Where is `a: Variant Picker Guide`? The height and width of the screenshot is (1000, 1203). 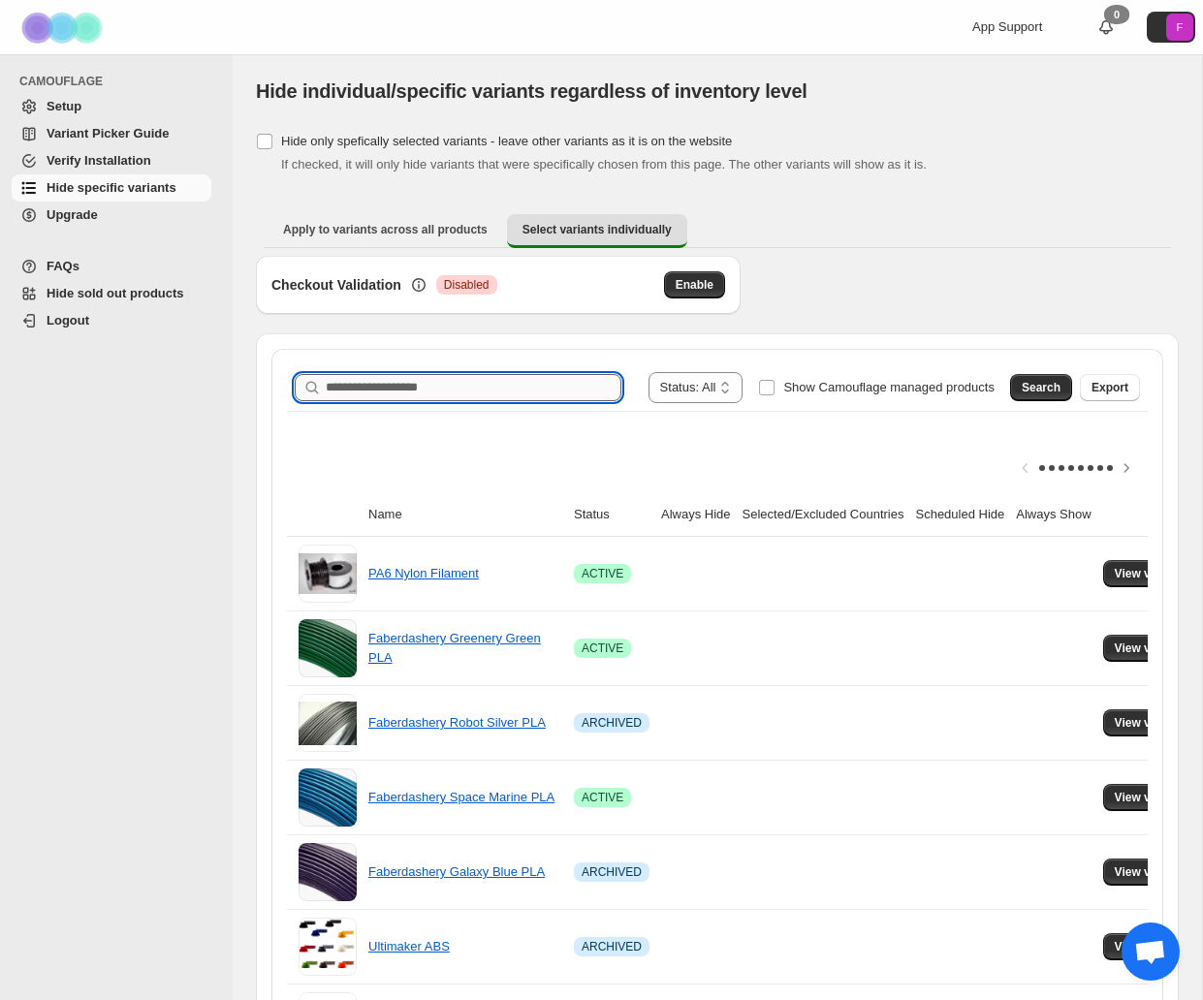
a: Variant Picker Guide is located at coordinates (111, 134).